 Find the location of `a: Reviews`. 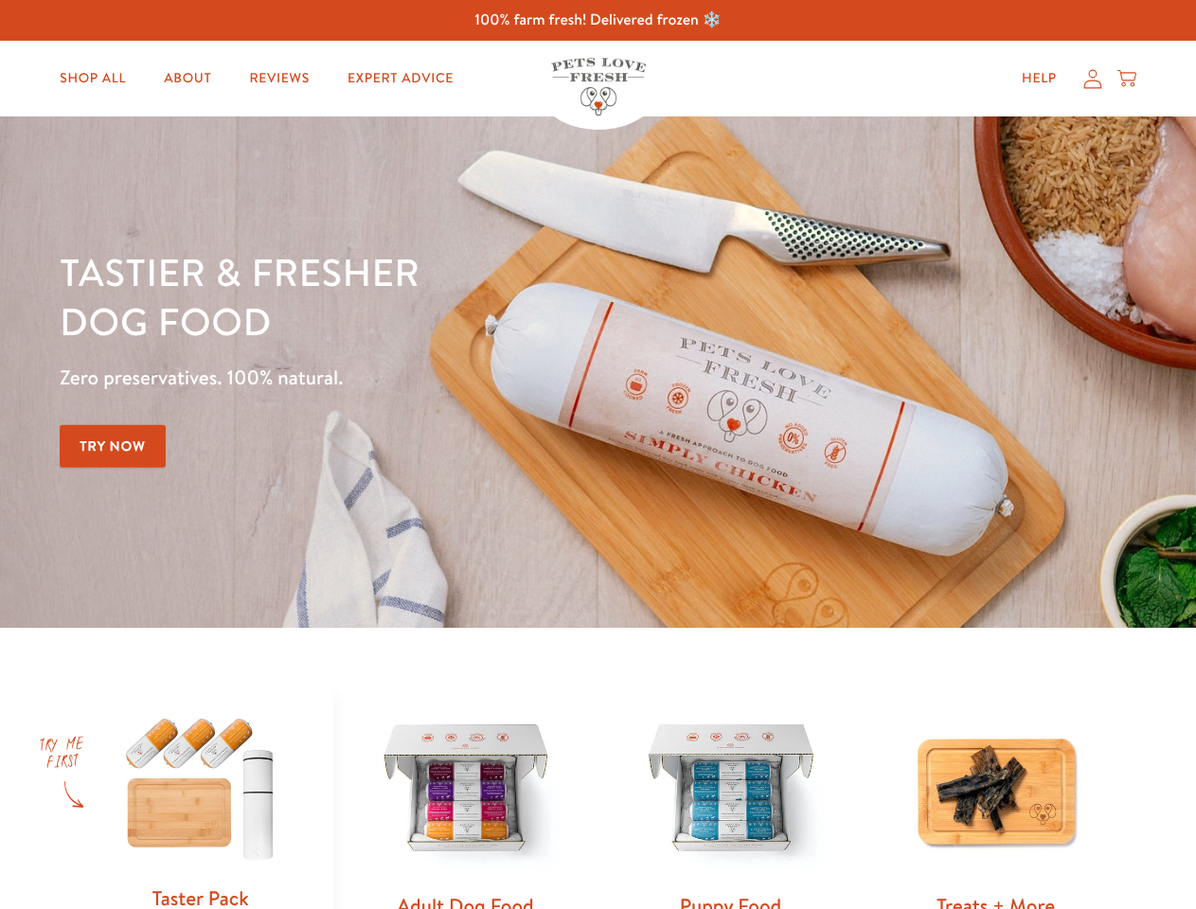

a: Reviews is located at coordinates (278, 79).